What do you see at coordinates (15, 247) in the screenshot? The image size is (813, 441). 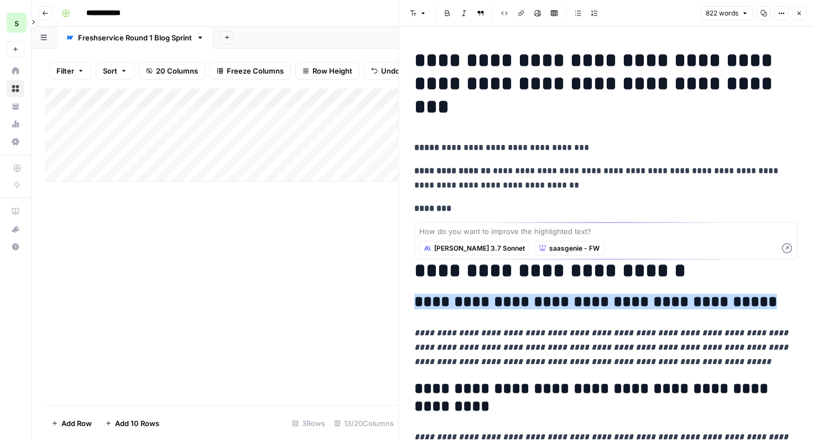 I see `button: Help + Support` at bounding box center [15, 247].